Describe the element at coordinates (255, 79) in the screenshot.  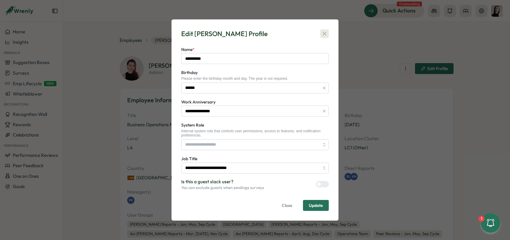
I see `div: Please enter the birthday month and day. The year is not required.` at that location.